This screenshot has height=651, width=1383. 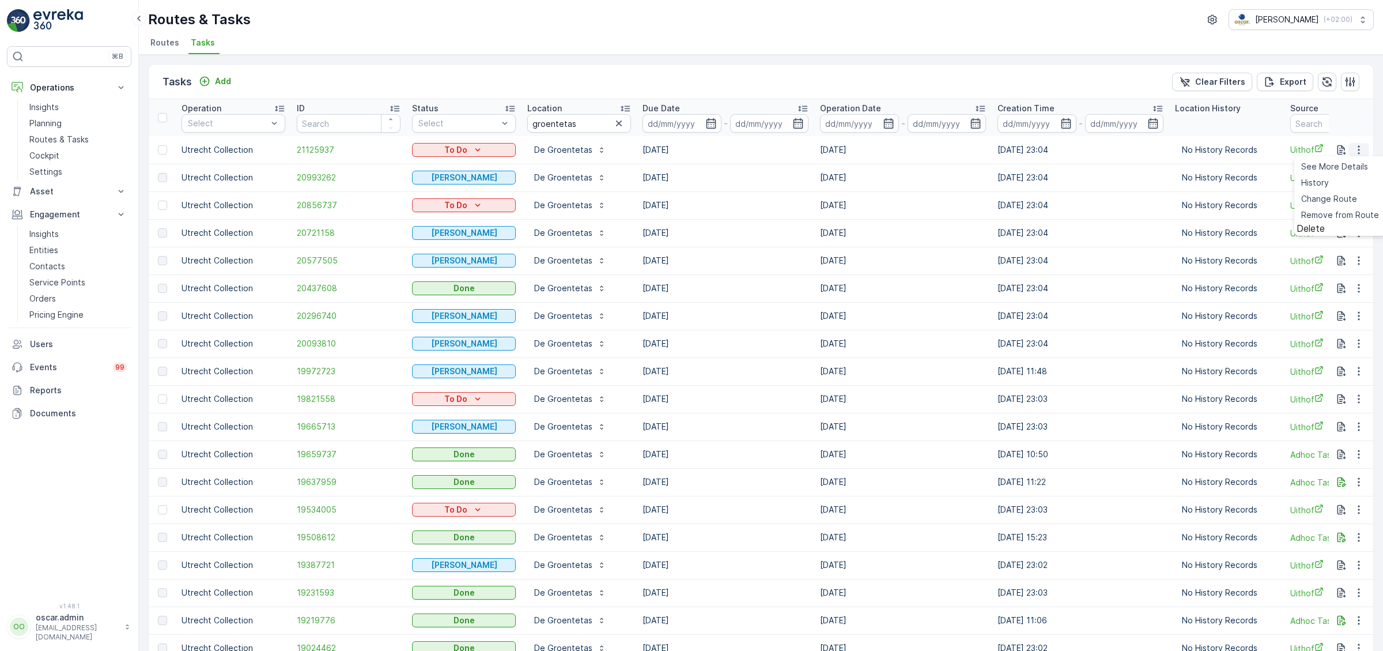 What do you see at coordinates (1315, 183) in the screenshot?
I see `span: History` at bounding box center [1315, 183].